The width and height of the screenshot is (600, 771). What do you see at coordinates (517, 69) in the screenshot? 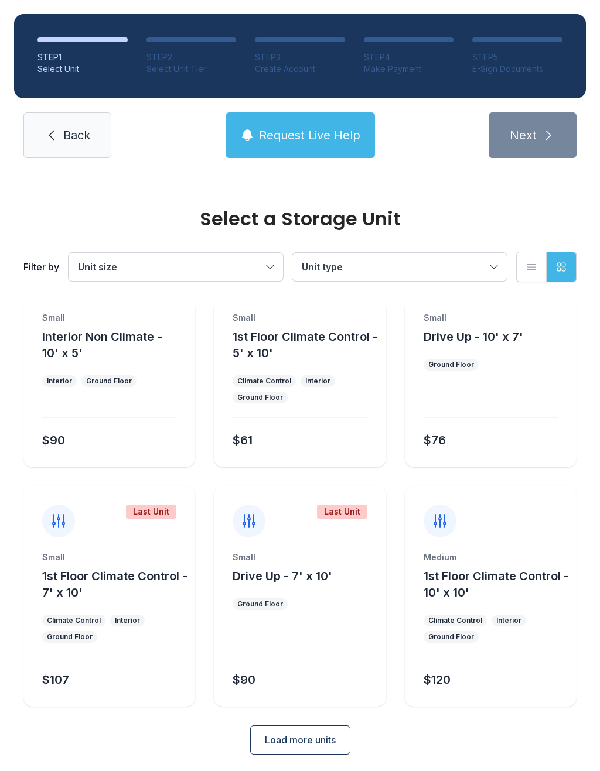
I see `div: E-Sign Documents` at bounding box center [517, 69].